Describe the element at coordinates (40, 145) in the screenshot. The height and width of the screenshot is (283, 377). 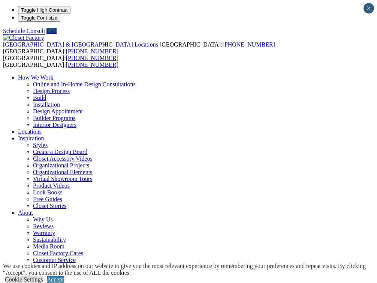
I see `a: Styles` at that location.